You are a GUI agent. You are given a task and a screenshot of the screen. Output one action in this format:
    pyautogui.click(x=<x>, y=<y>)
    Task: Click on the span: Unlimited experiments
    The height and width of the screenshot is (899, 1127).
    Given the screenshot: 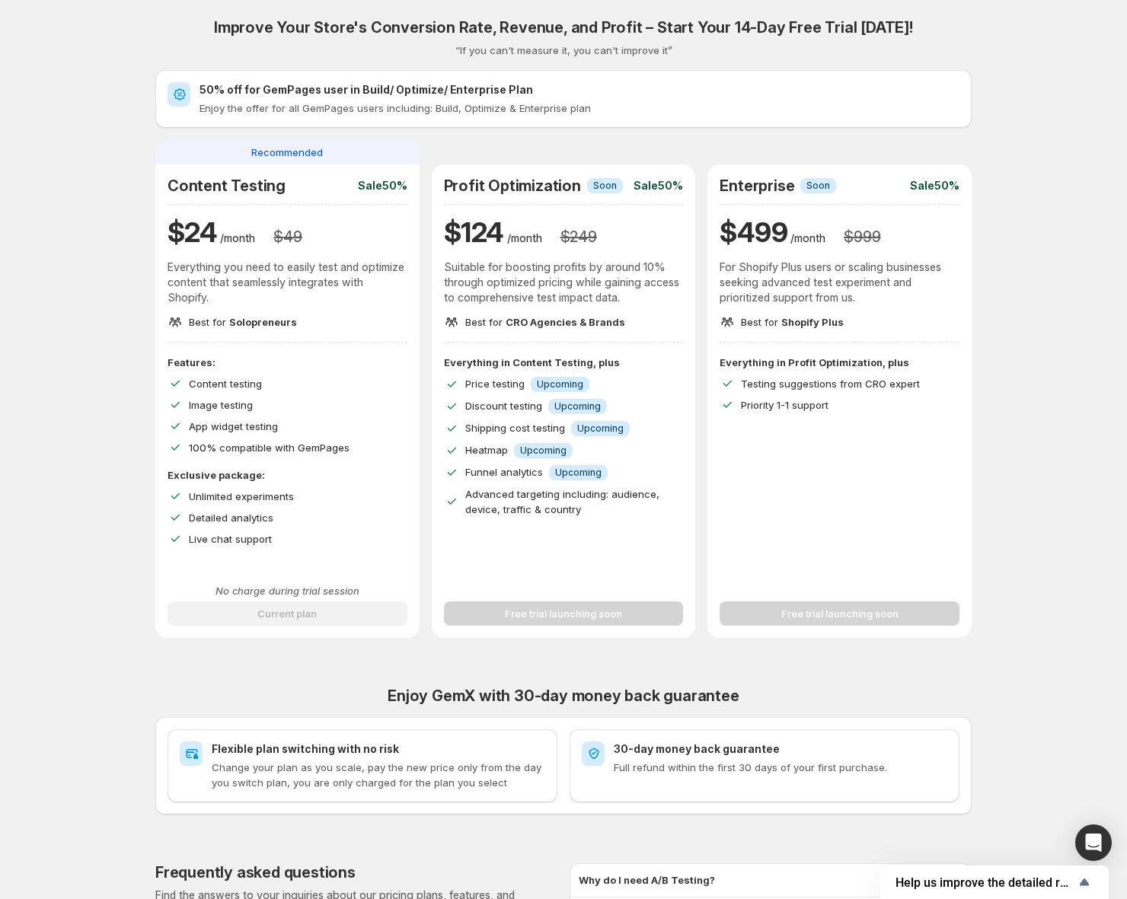 What is the action you would take?
    pyautogui.click(x=241, y=496)
    